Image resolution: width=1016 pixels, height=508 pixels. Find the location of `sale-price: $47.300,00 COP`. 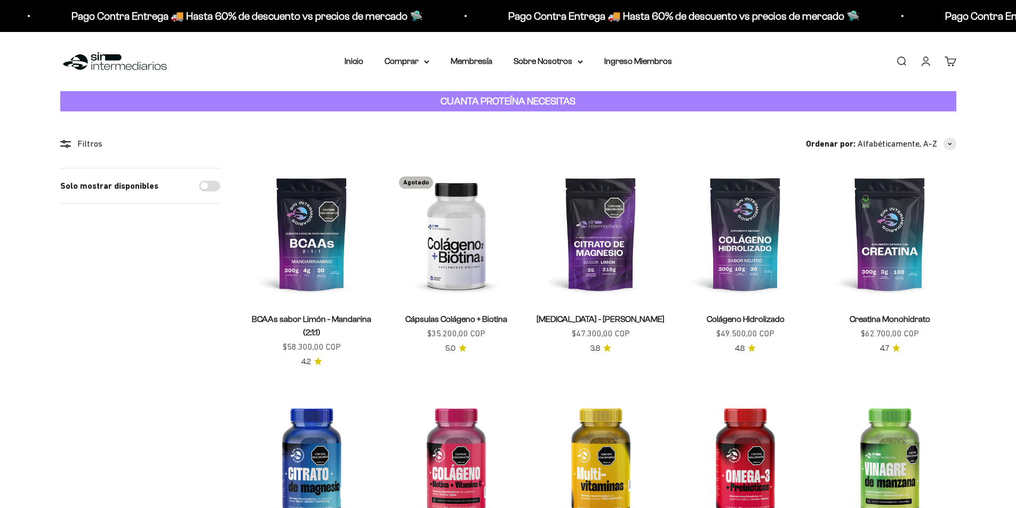

sale-price: $47.300,00 COP is located at coordinates (600, 334).